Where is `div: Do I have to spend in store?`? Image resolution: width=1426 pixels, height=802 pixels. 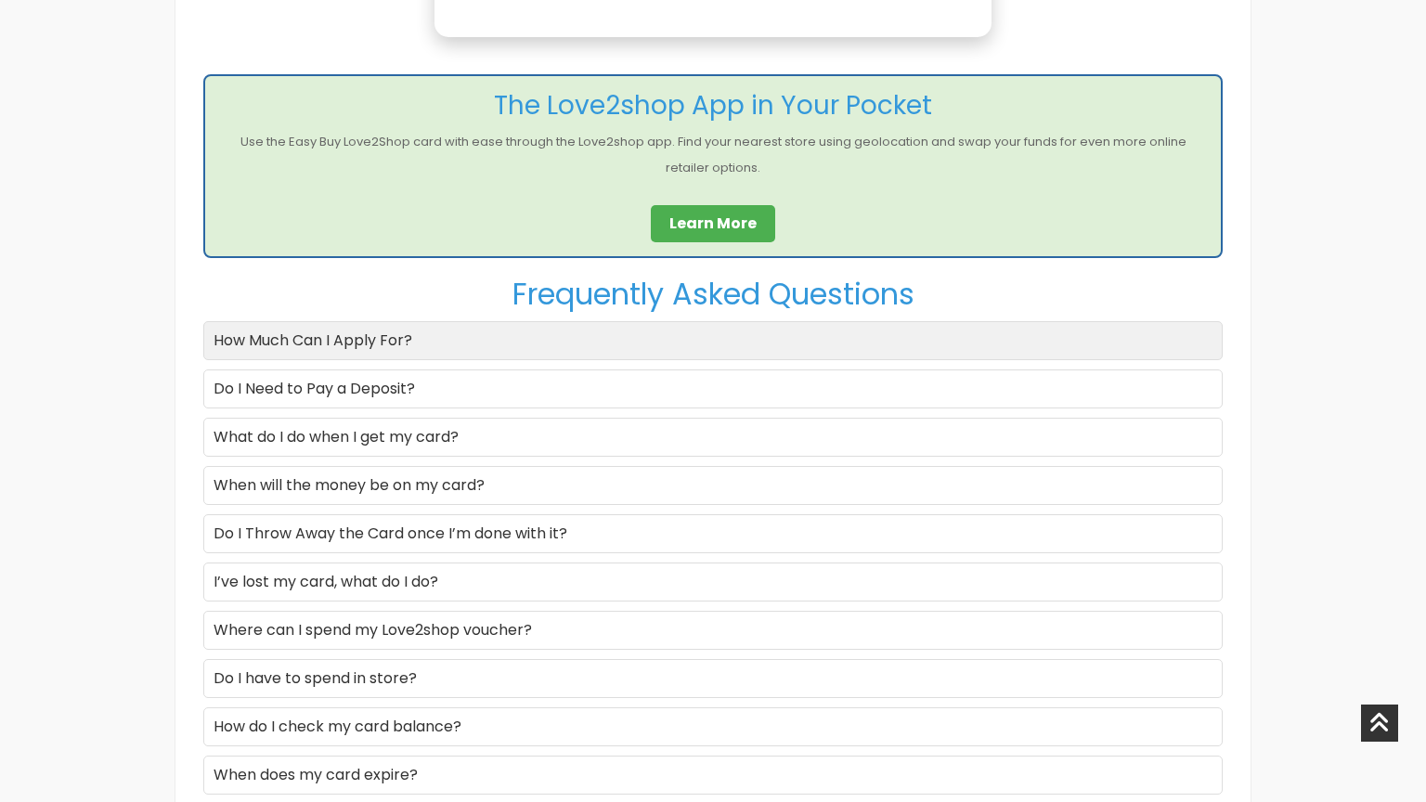
div: Do I have to spend in store? is located at coordinates (713, 679).